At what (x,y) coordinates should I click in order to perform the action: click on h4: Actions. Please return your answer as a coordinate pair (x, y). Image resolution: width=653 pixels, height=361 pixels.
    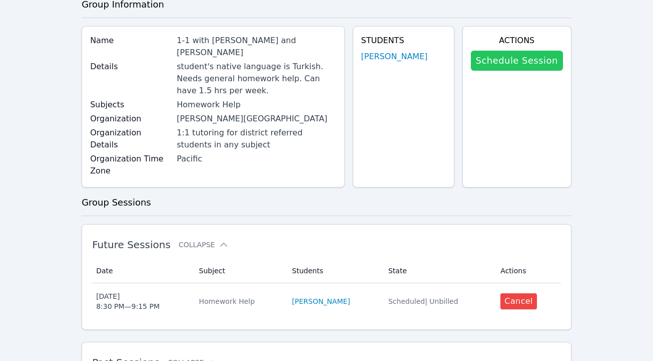
    Looking at the image, I should click on (517, 41).